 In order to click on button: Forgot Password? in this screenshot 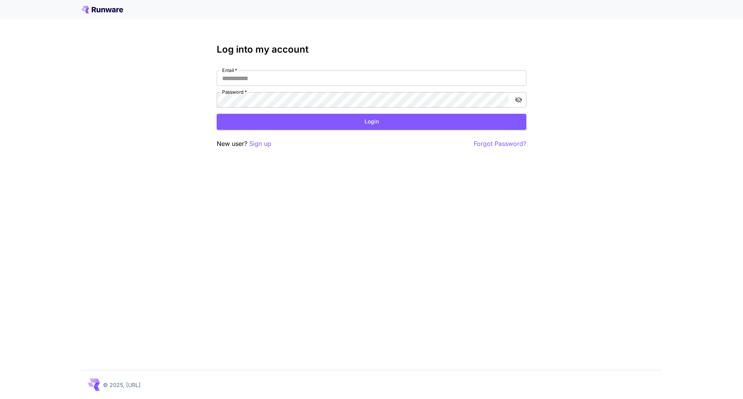, I will do `click(500, 144)`.